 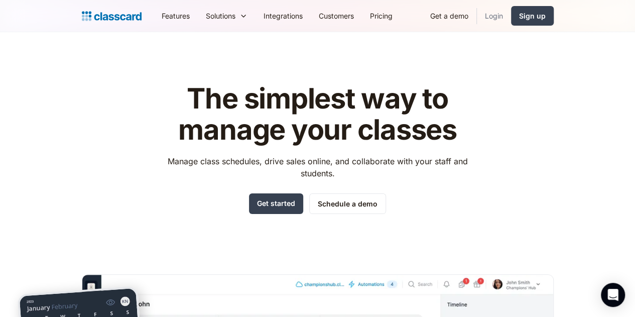 What do you see at coordinates (613, 295) in the screenshot?
I see `div: Open Intercom Messenger` at bounding box center [613, 295].